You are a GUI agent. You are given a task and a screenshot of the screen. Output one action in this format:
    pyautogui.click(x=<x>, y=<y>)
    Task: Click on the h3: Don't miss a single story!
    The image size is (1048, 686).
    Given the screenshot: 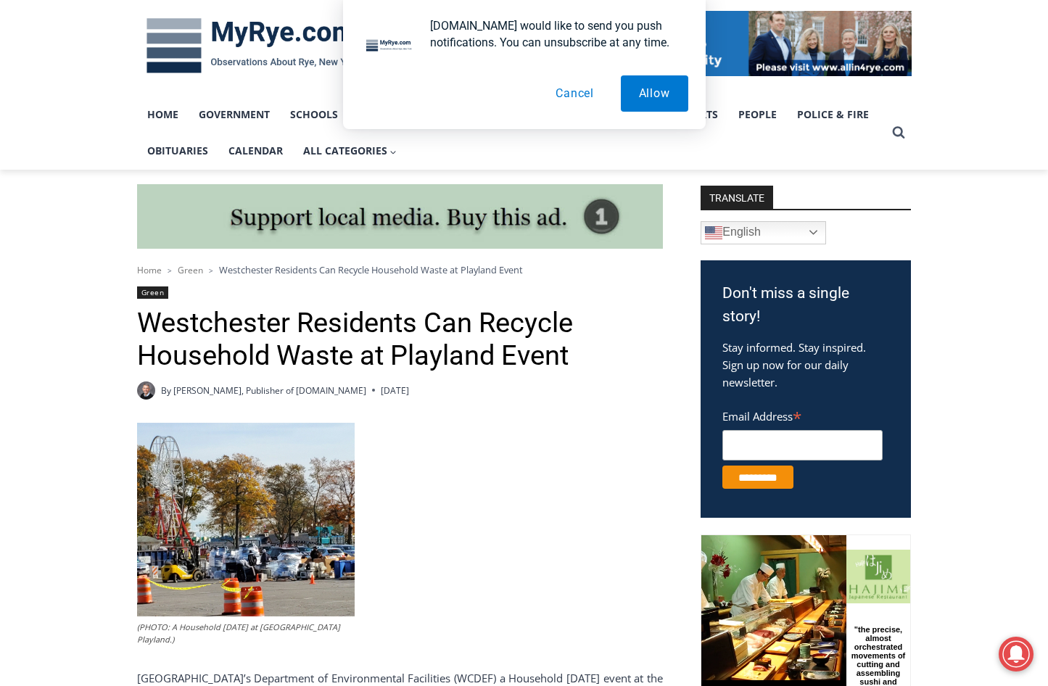 What is the action you would take?
    pyautogui.click(x=805, y=304)
    